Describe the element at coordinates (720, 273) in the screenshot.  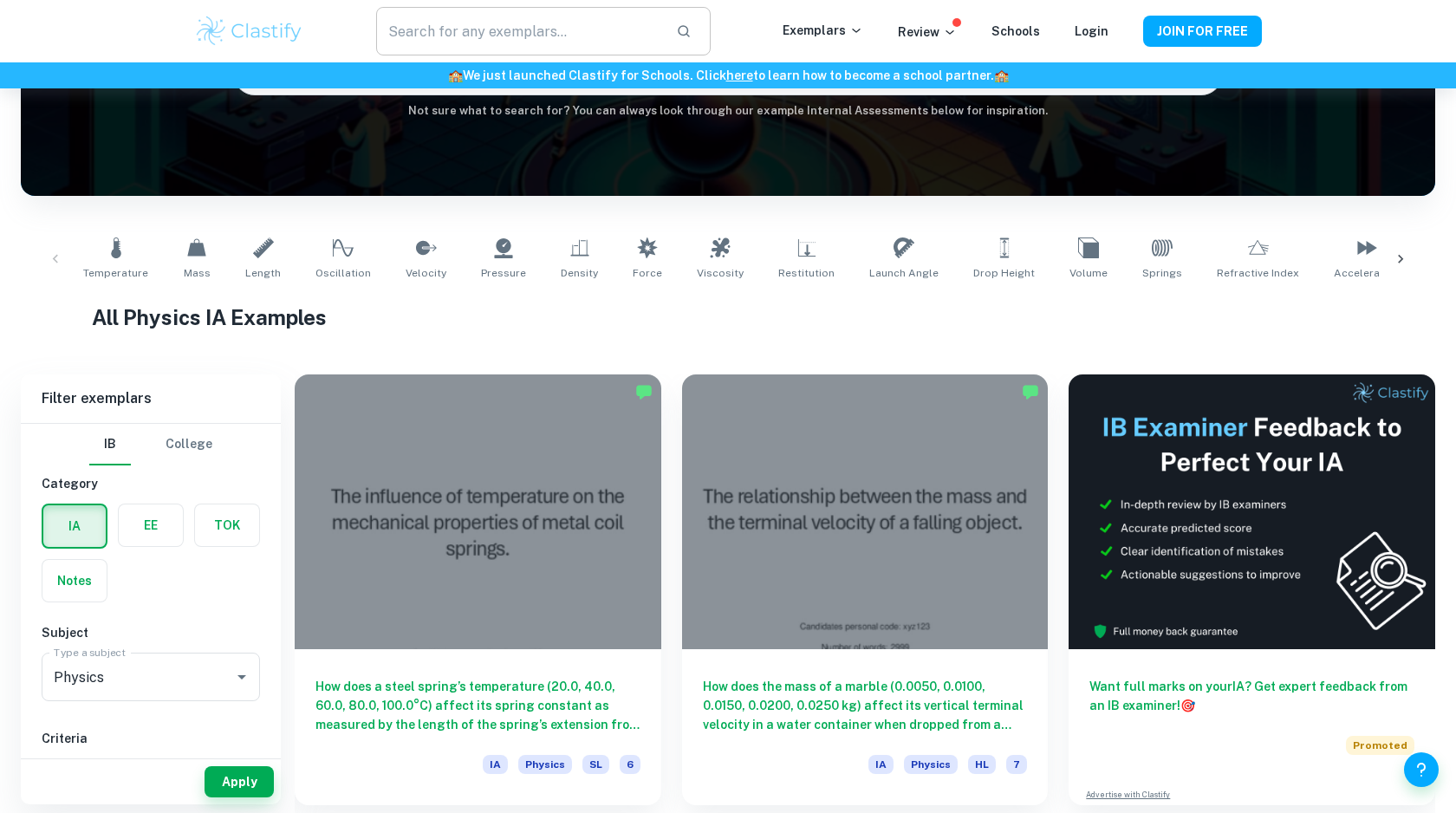
I see `span: Viscosity` at that location.